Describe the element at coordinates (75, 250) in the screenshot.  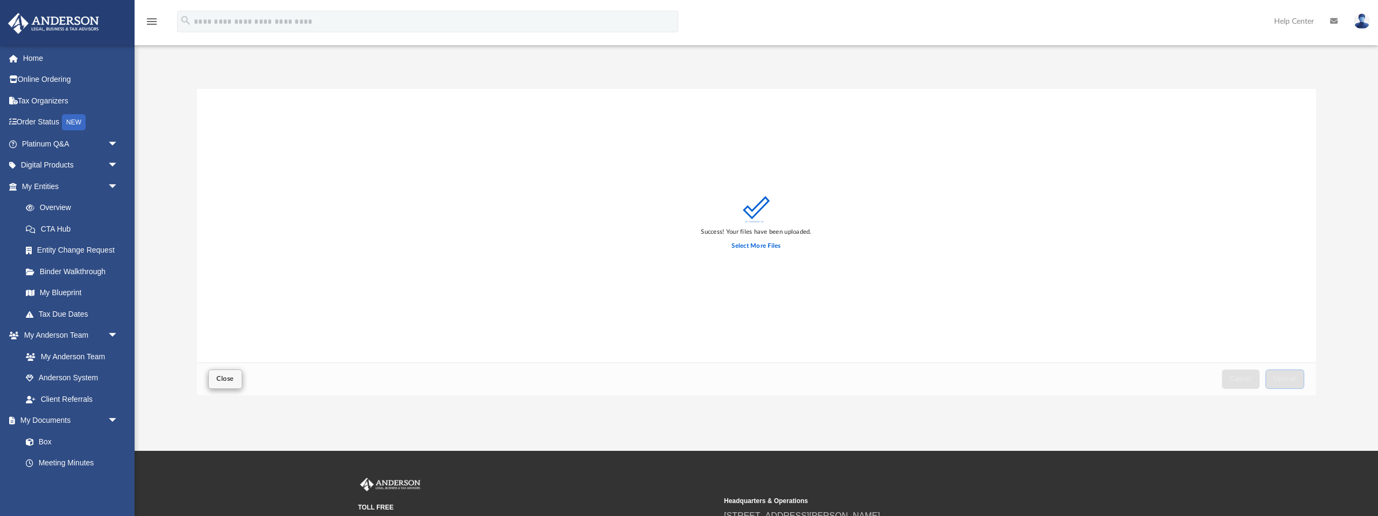
I see `a: Entity Change Request` at that location.